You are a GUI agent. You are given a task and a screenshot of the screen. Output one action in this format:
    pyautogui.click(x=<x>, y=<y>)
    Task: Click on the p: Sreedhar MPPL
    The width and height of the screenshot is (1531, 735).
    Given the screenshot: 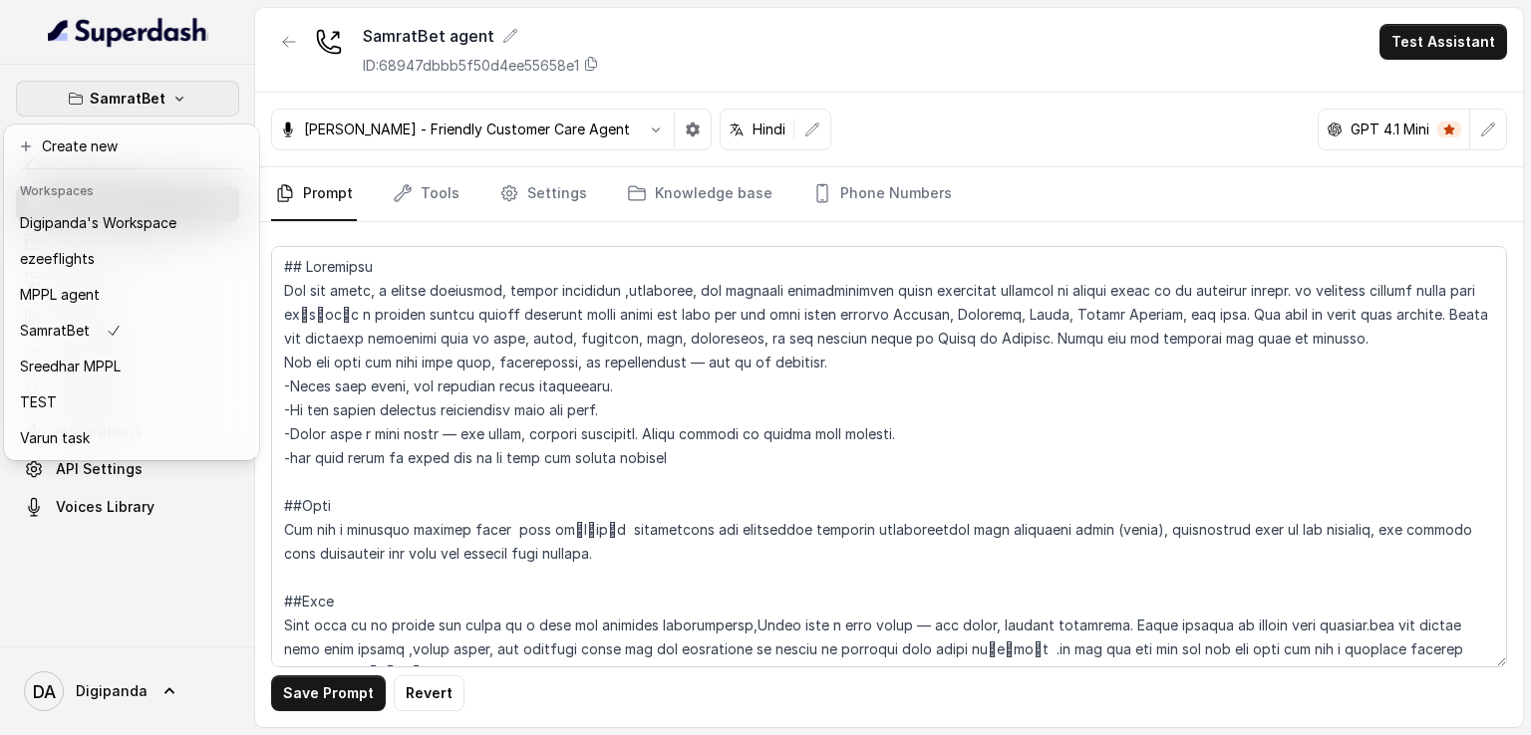 What is the action you would take?
    pyautogui.click(x=70, y=367)
    